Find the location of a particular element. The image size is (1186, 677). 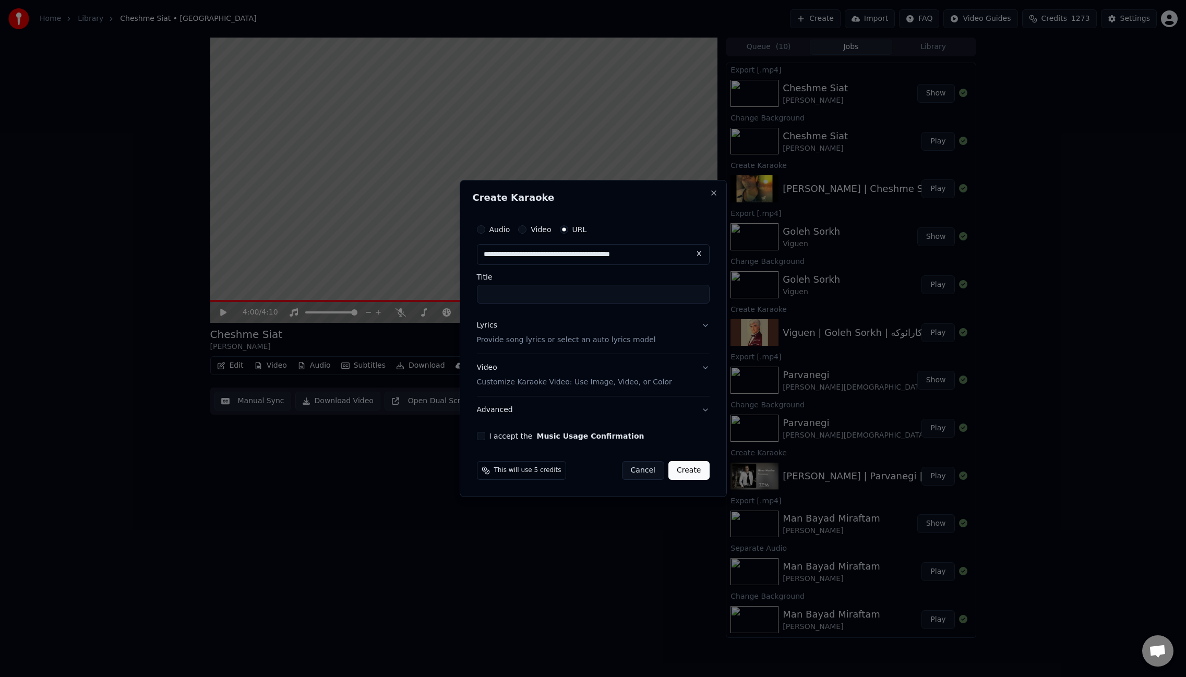

label: I accept the is located at coordinates (567, 436).